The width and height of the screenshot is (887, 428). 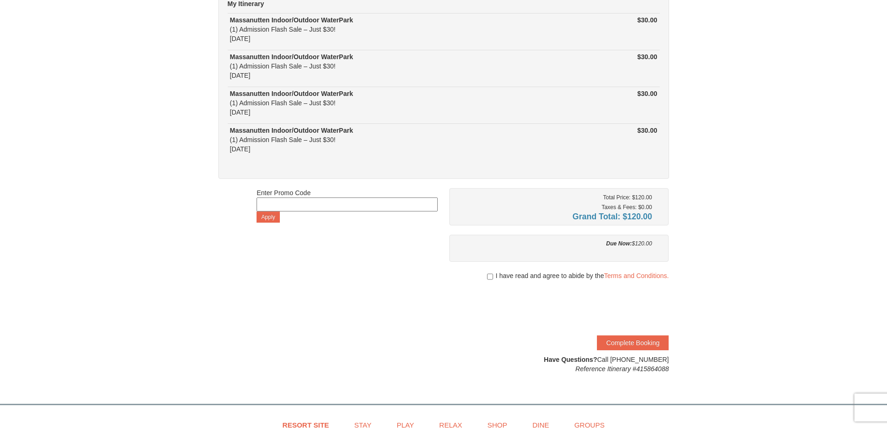 I want to click on button: Apply, so click(x=268, y=217).